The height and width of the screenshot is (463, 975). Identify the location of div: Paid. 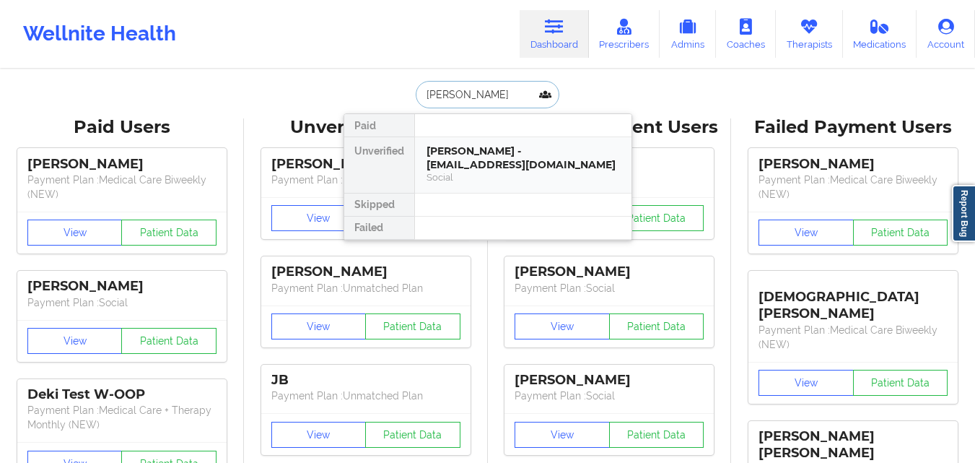
(379, 126).